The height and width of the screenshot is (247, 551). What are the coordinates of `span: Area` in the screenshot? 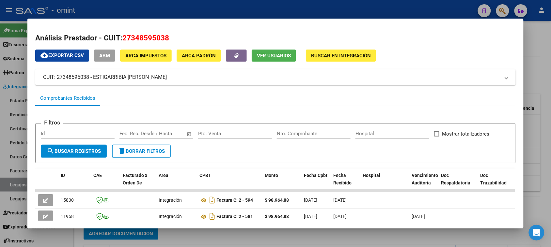 It's located at (163, 175).